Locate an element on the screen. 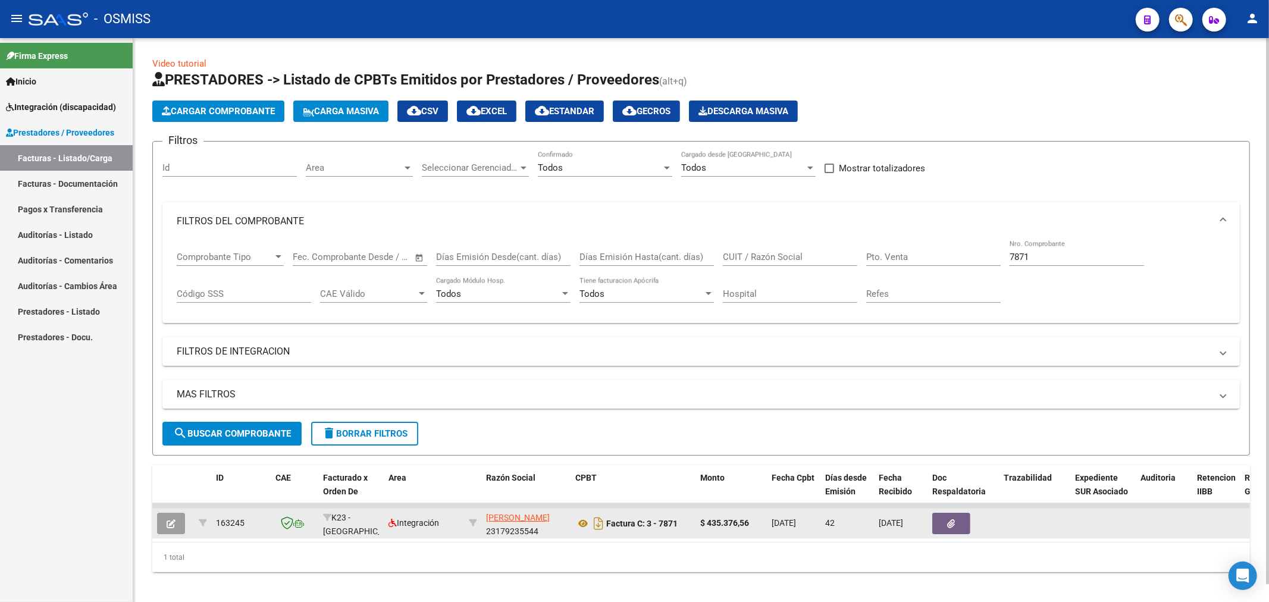  a: Video tutorial is located at coordinates (179, 64).